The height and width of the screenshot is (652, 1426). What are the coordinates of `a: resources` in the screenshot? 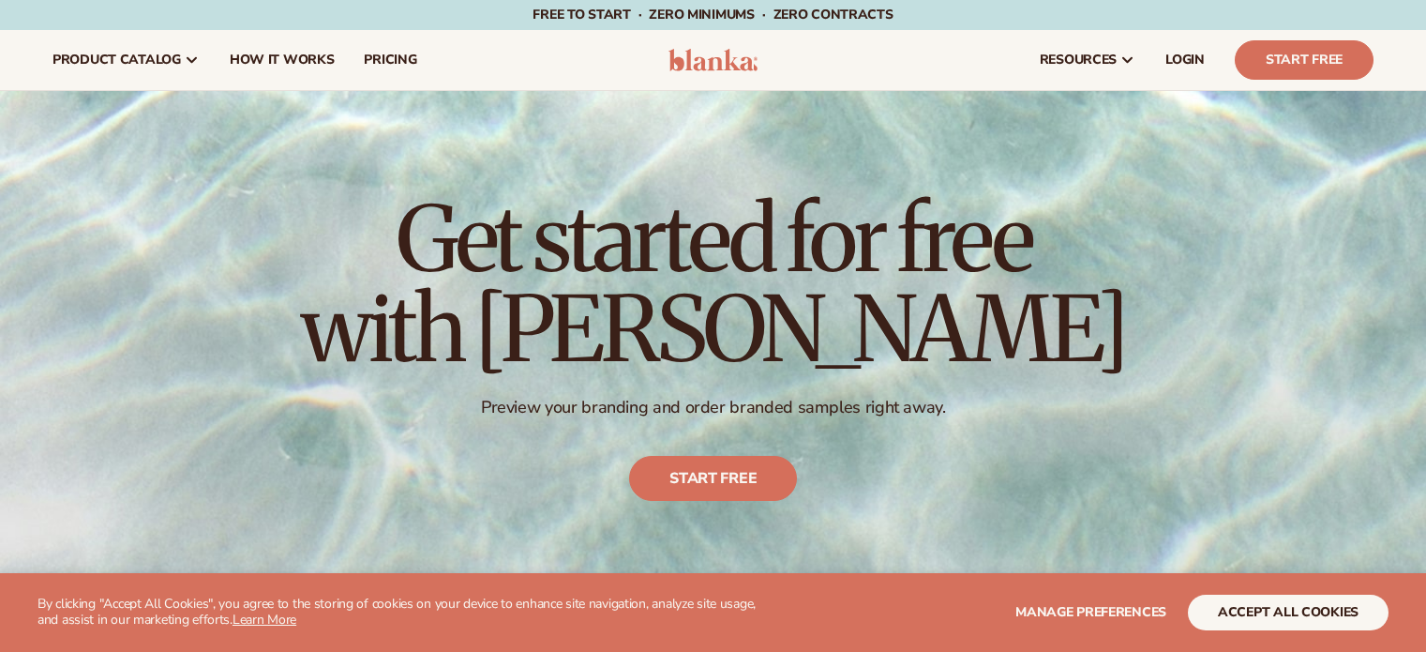 It's located at (1087, 60).